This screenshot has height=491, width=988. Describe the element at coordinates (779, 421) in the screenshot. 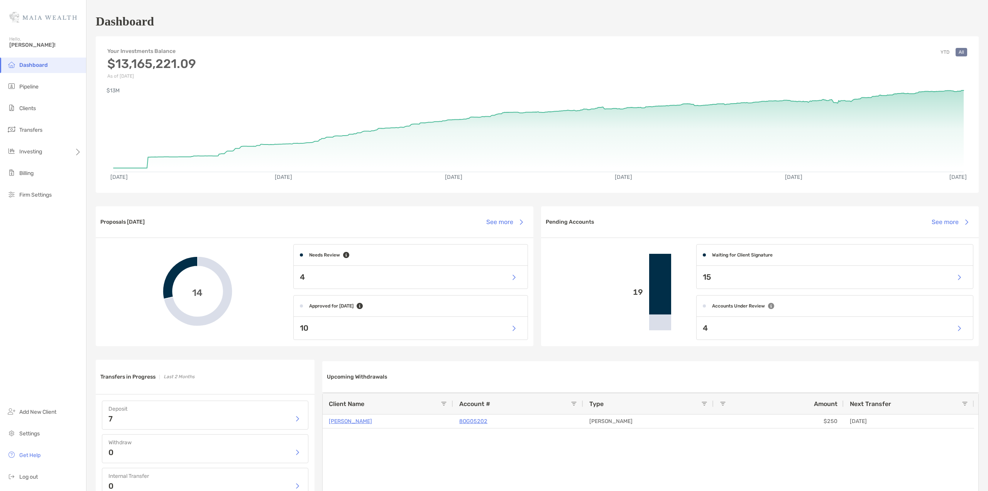

I see `div: $250` at that location.